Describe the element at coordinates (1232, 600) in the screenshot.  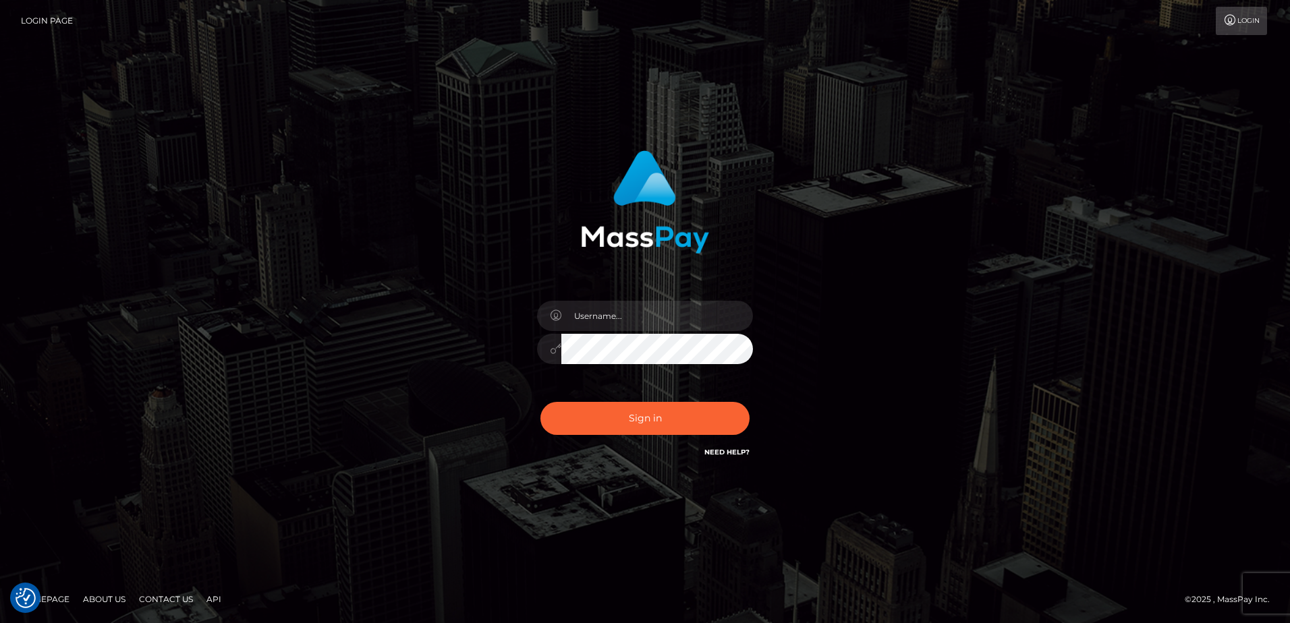
I see `div: © 2025 , MassPay Inc.` at that location.